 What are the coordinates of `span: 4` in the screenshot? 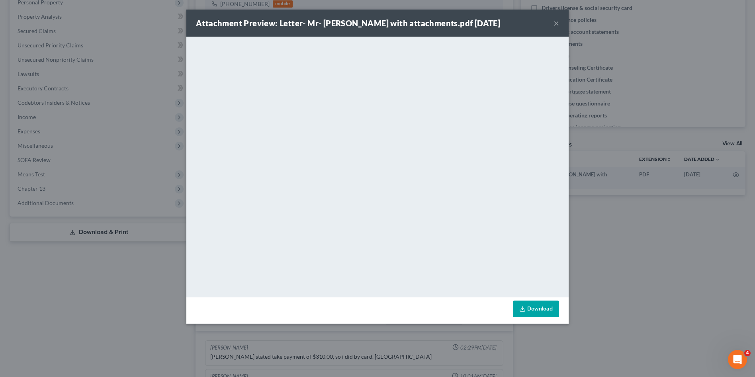 It's located at (747, 353).